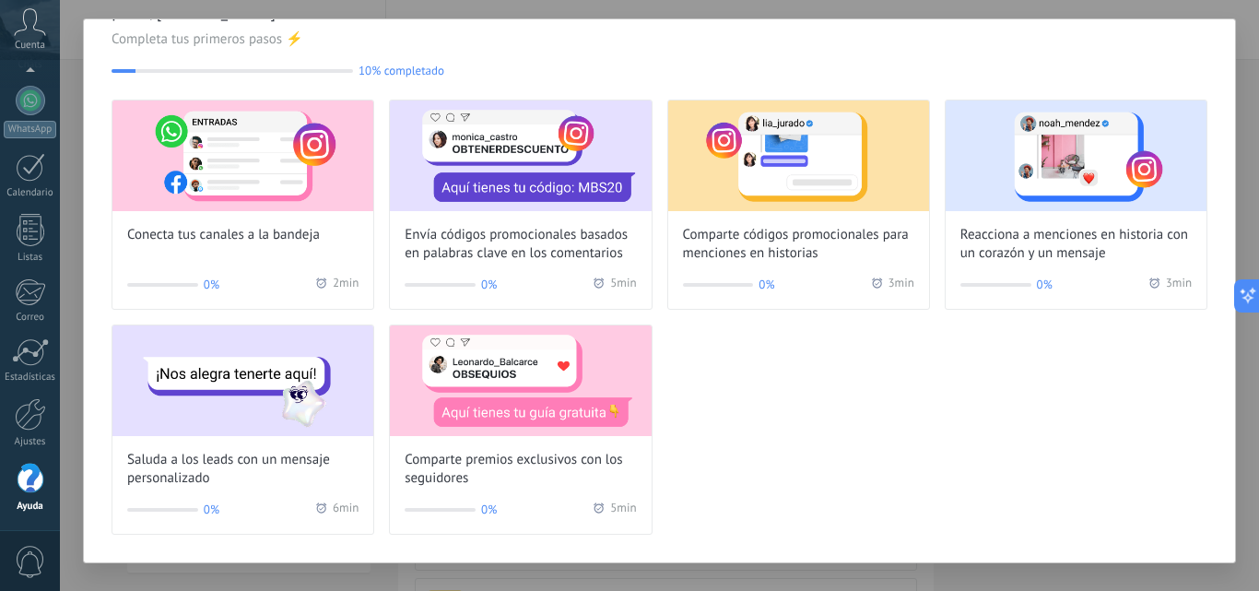 The height and width of the screenshot is (591, 1259). I want to click on span: 10% completado, so click(401, 70).